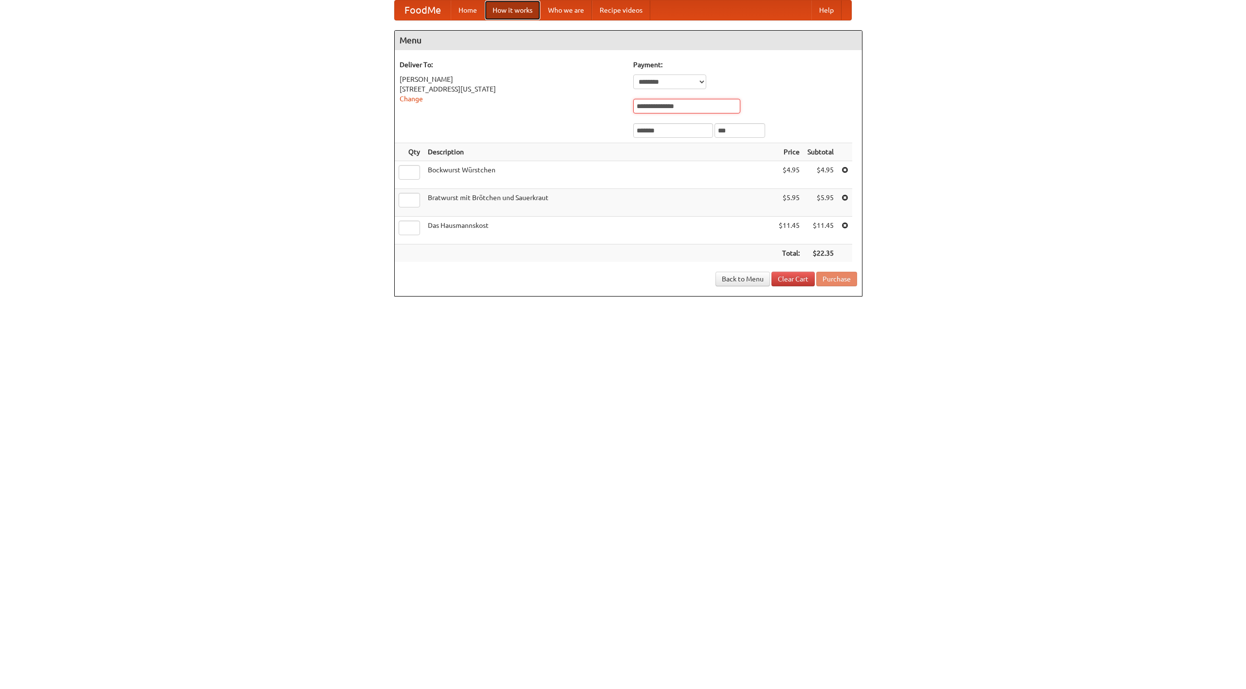 The image size is (1246, 689). Describe the element at coordinates (789, 152) in the screenshot. I see `th: Price` at that location.